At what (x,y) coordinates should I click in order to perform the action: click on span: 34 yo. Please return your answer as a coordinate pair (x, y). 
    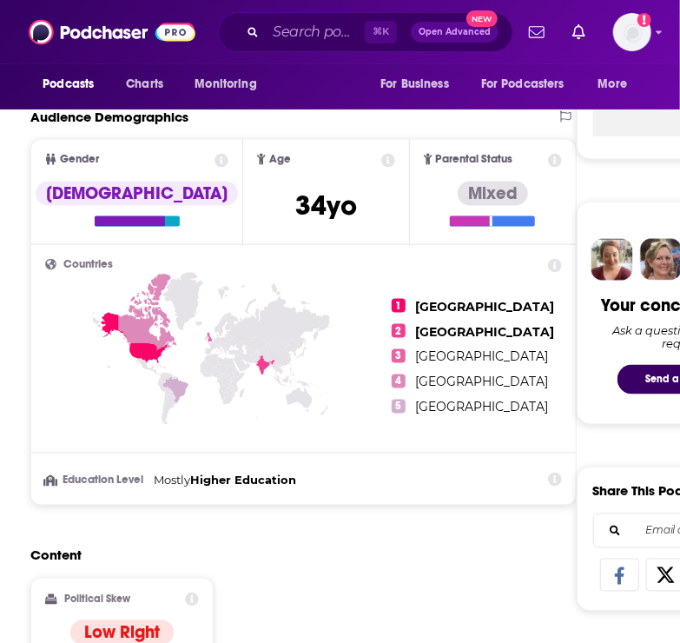
    Looking at the image, I should click on (326, 205).